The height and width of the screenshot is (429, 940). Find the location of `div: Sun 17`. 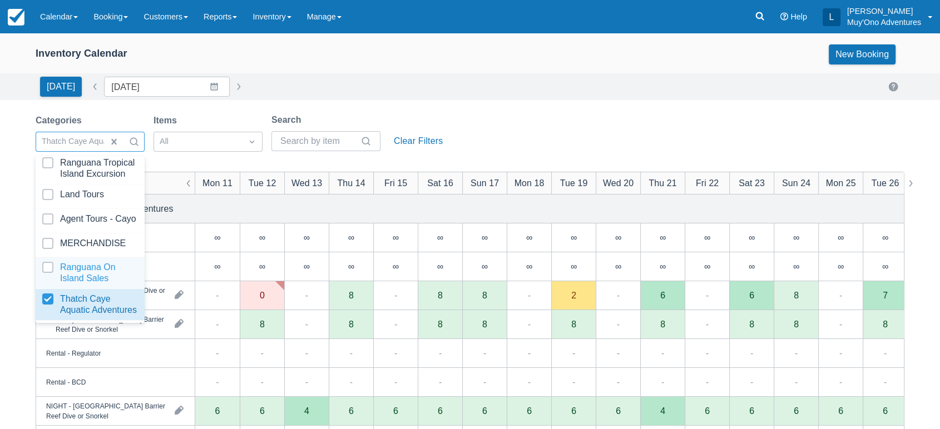

div: Sun 17 is located at coordinates (485, 183).